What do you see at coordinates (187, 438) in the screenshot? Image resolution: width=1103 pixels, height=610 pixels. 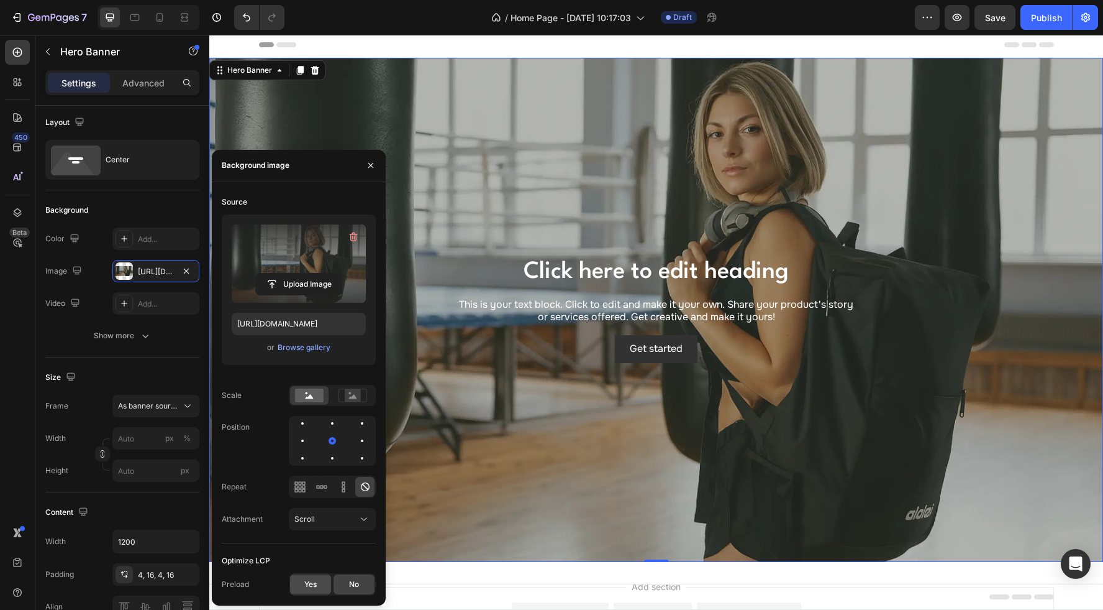 I see `button: px` at bounding box center [187, 438].